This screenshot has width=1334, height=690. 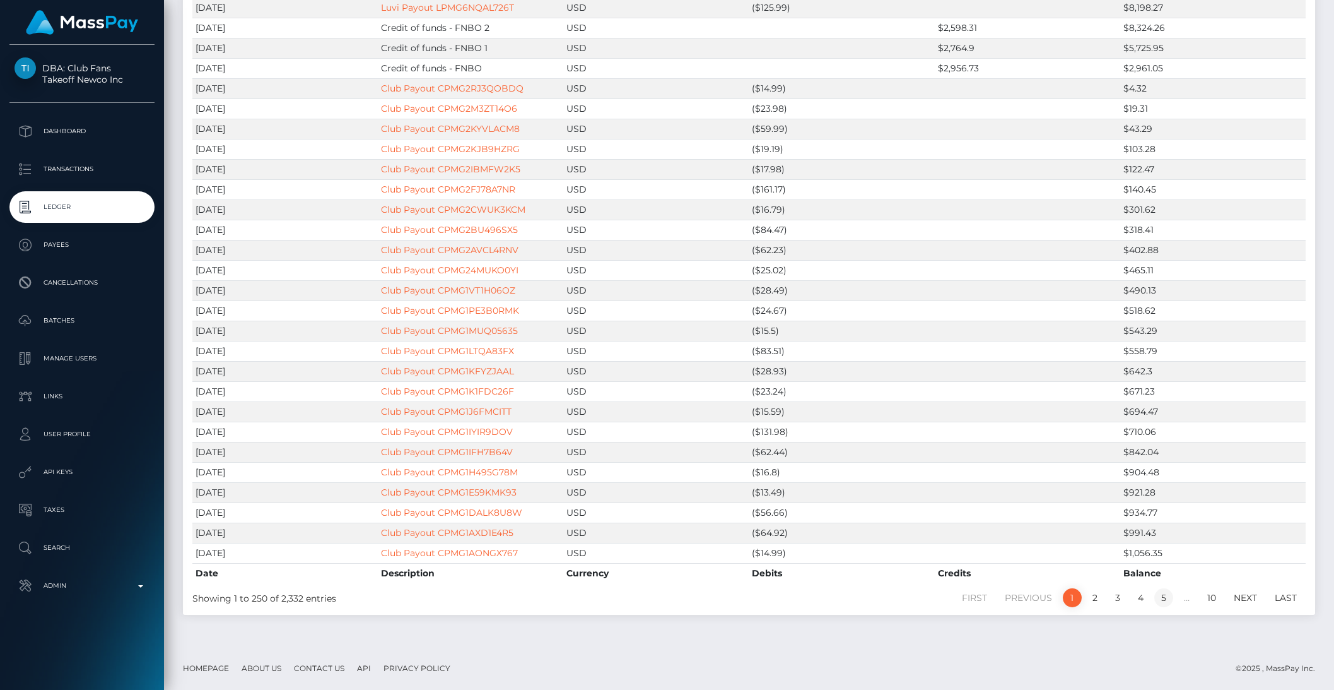 I want to click on td: ($15.5), so click(x=842, y=331).